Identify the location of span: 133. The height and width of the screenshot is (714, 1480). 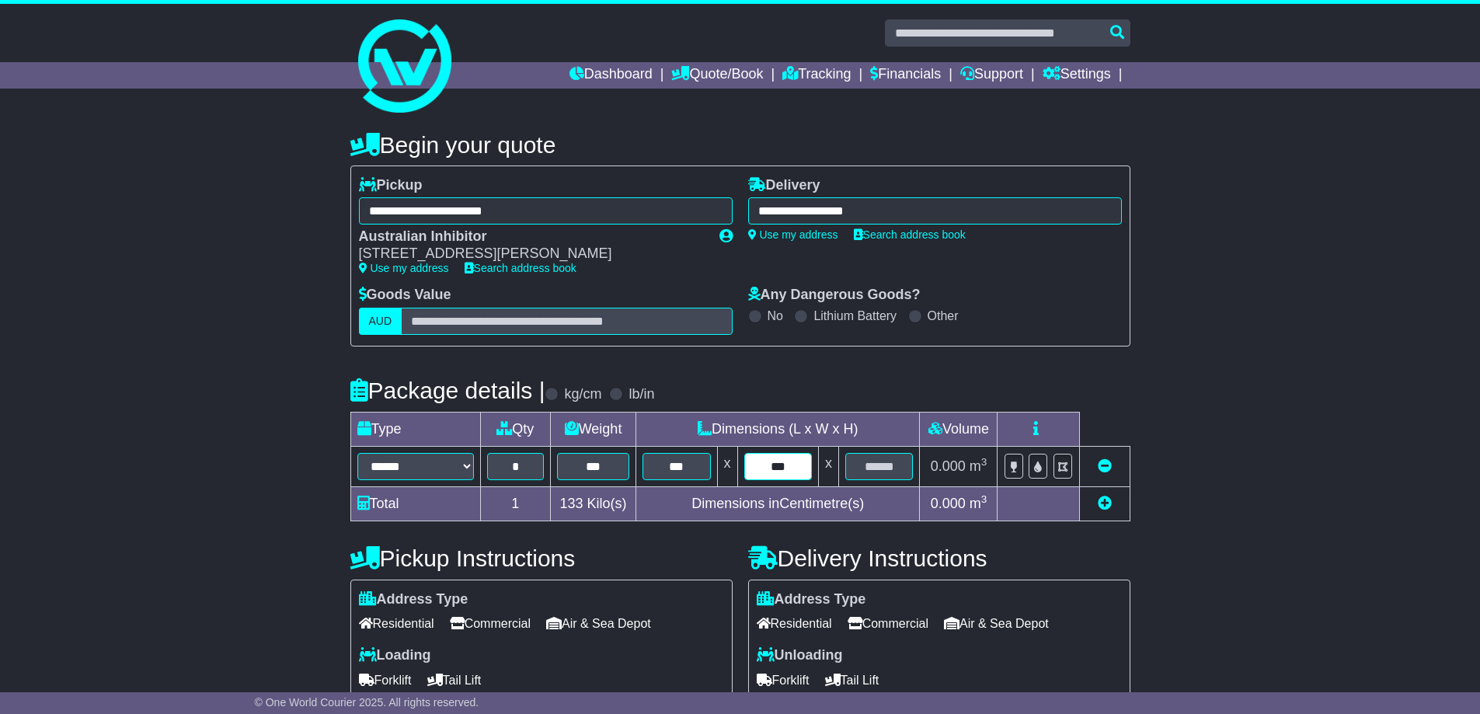
(572, 504).